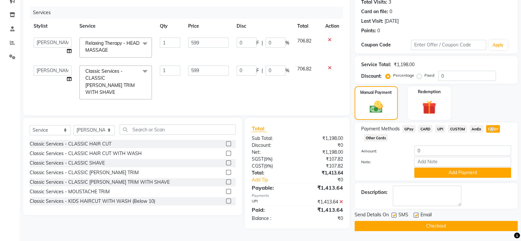 The width and height of the screenshot is (521, 241). Describe the element at coordinates (263, 26) in the screenshot. I see `th: Disc` at that location.